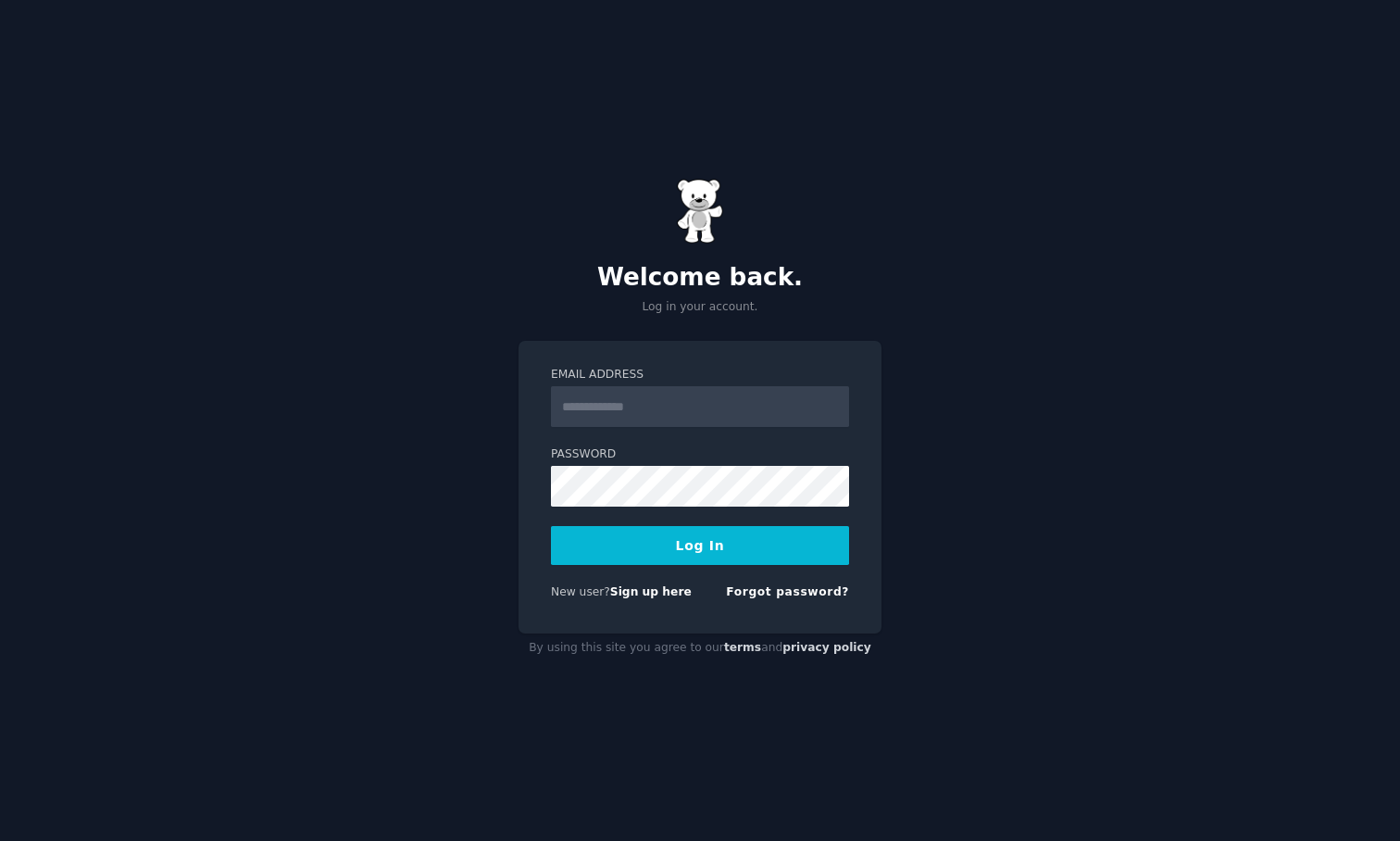 This screenshot has height=841, width=1400. I want to click on a: Forgot password?, so click(787, 591).